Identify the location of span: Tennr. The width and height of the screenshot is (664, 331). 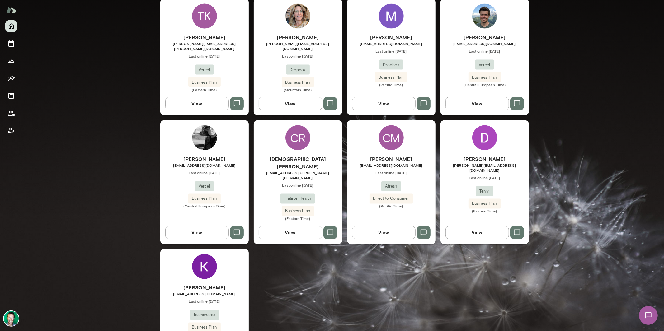
(485, 192).